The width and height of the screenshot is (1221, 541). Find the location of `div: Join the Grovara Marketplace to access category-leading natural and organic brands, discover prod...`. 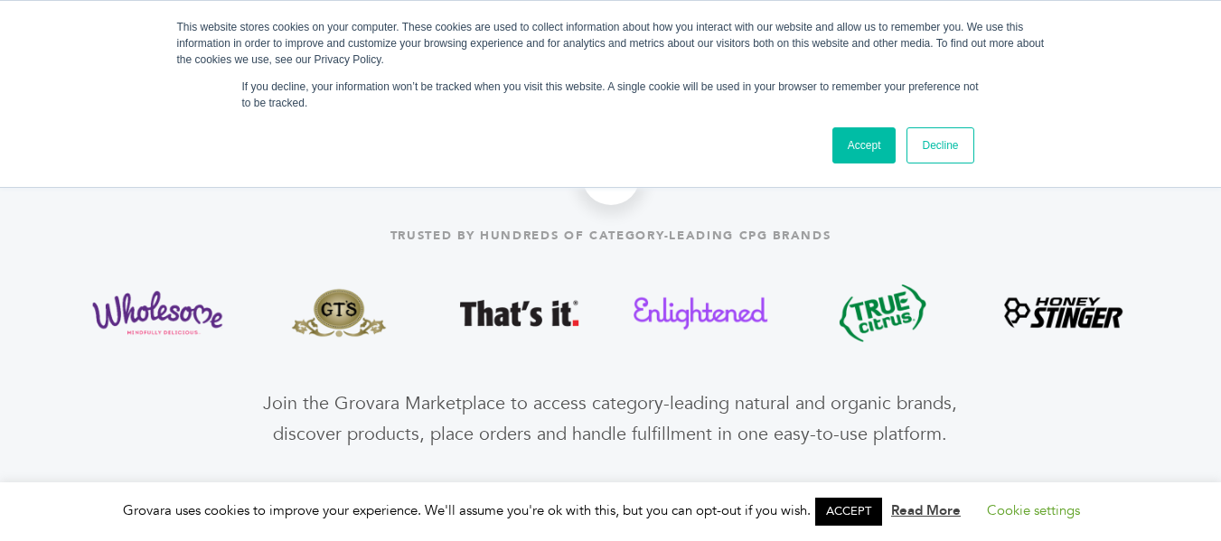

div: Join the Grovara Marketplace to access category-leading natural and organic brands, discover prod... is located at coordinates (610, 419).